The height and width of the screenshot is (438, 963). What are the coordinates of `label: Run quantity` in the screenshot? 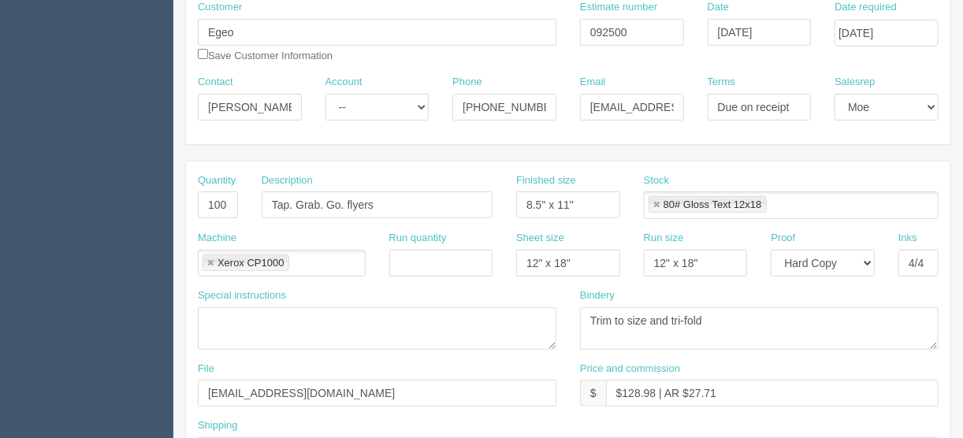 It's located at (418, 238).